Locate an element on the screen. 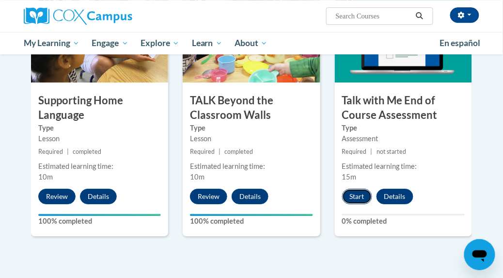 Image resolution: width=503 pixels, height=278 pixels. span: About is located at coordinates (251, 43).